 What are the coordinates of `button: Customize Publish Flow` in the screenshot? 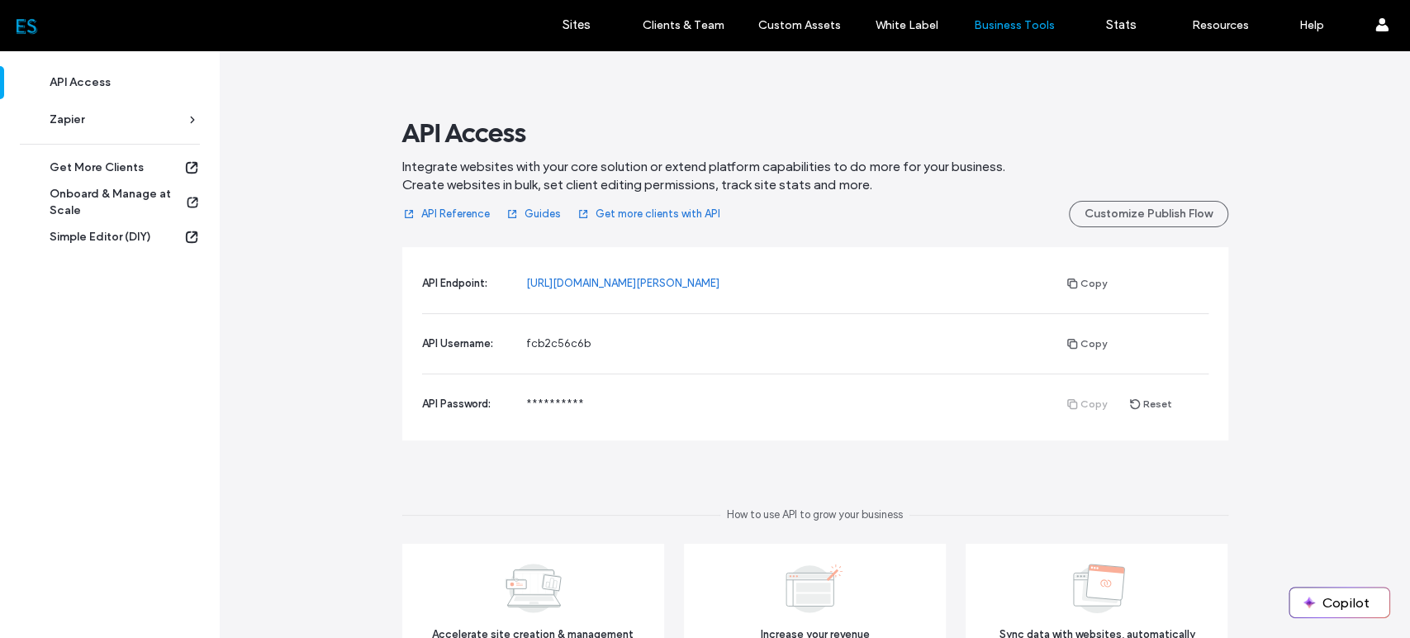 It's located at (1148, 214).